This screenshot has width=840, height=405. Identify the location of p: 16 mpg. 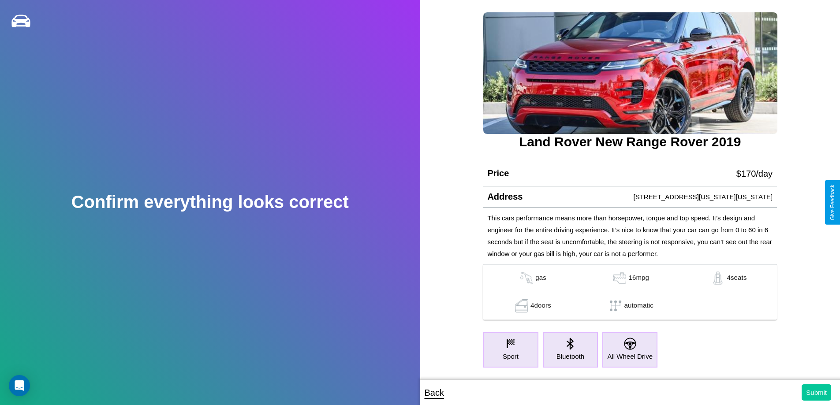
(639, 278).